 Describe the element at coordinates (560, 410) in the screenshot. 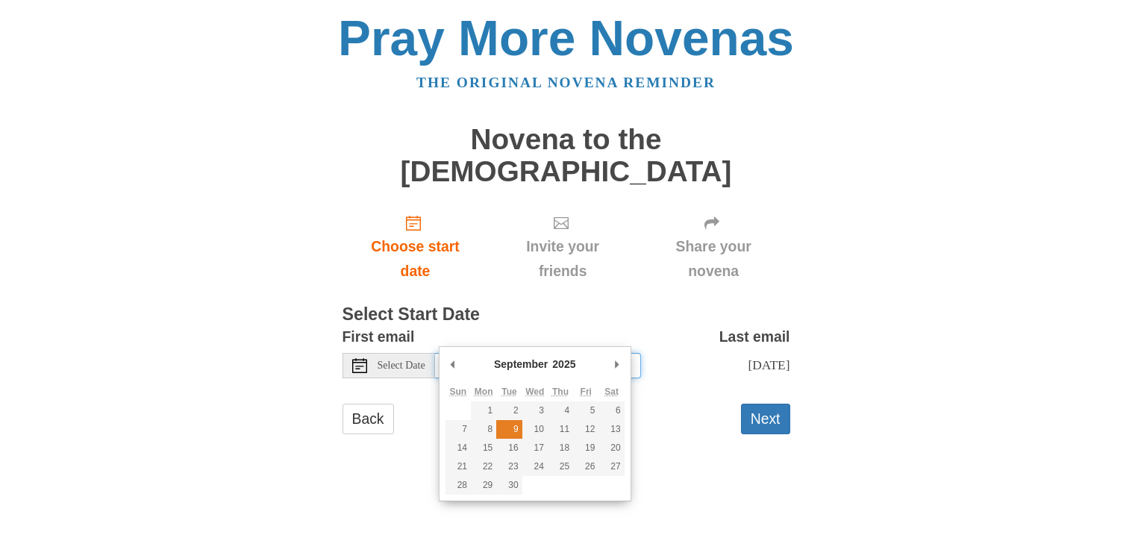

I see `button: 4` at that location.